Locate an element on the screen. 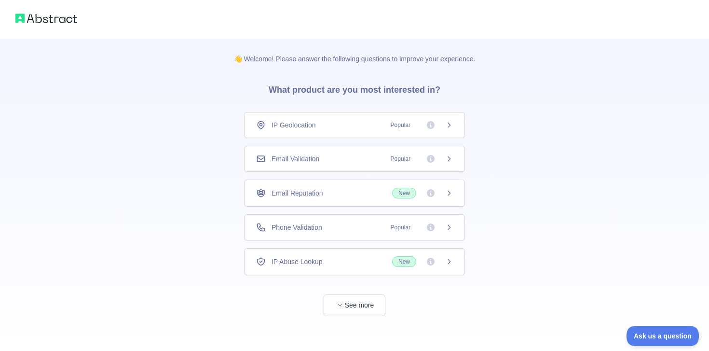 The image size is (709, 351). span: Email Validation is located at coordinates (295, 159).